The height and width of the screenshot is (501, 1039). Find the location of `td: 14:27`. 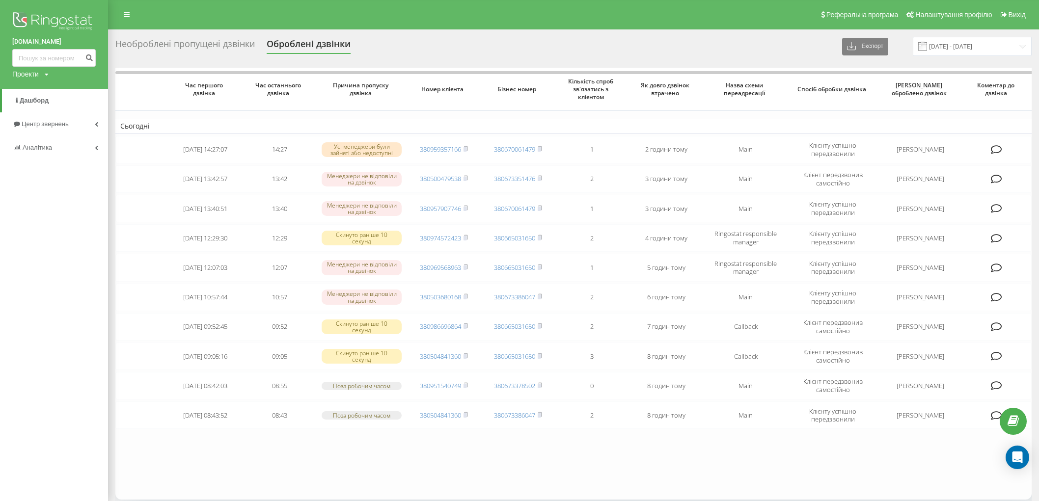

td: 14:27 is located at coordinates (279, 150).